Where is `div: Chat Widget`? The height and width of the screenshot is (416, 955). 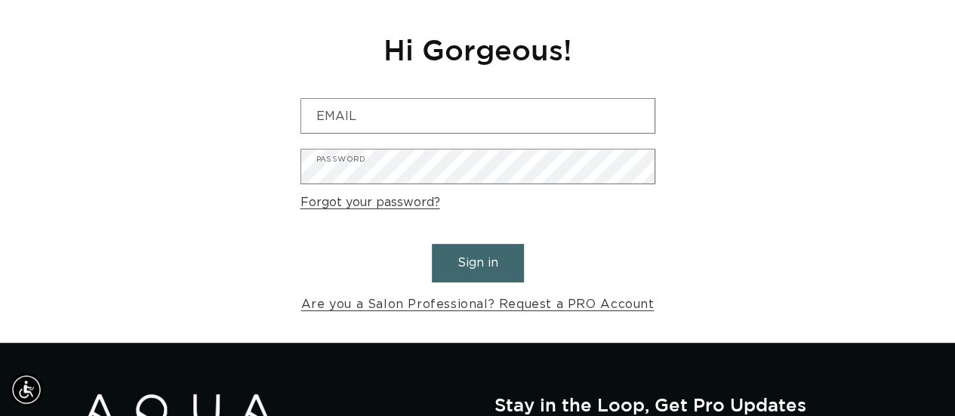 div: Chat Widget is located at coordinates (855, 334).